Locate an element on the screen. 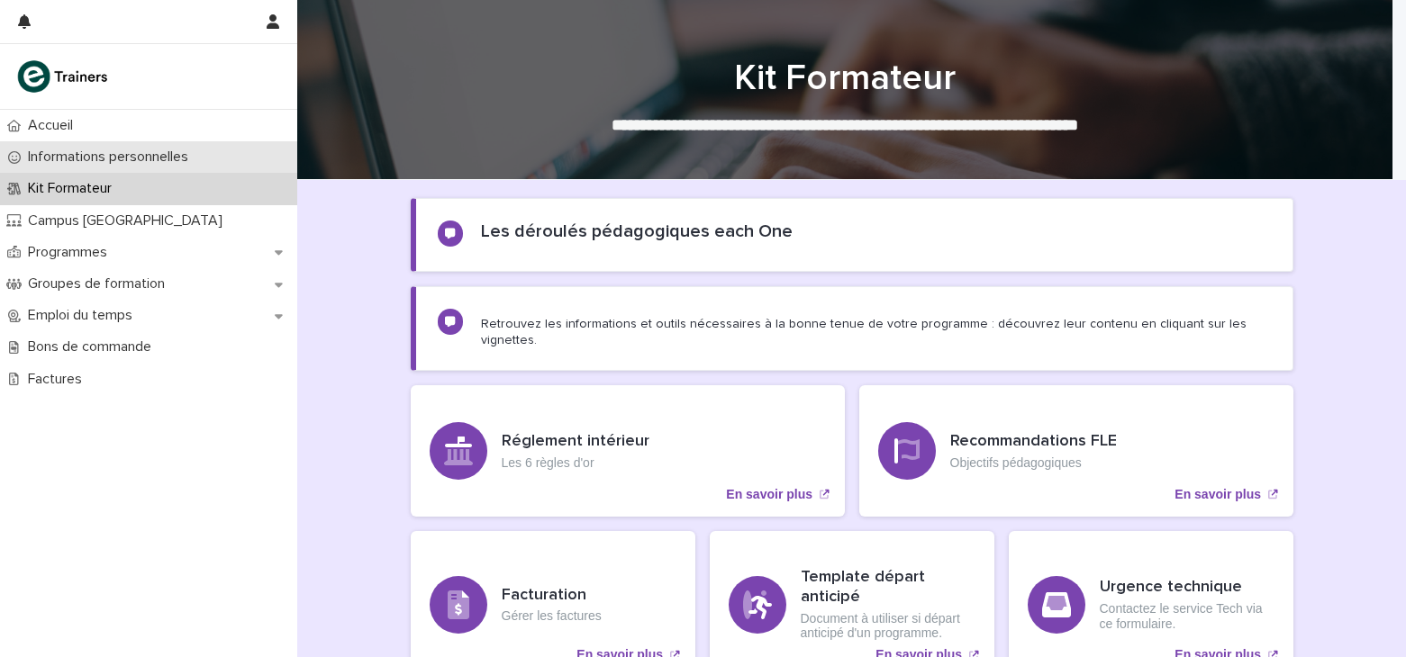 The width and height of the screenshot is (1406, 657). p: Factures is located at coordinates (59, 379).